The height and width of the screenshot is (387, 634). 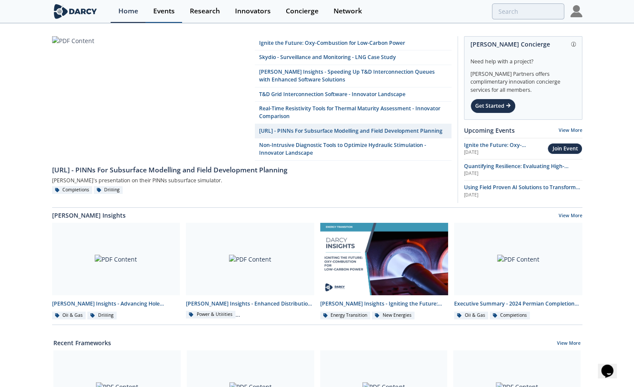 What do you see at coordinates (211, 314) in the screenshot?
I see `div: Power & Utilities` at bounding box center [211, 314].